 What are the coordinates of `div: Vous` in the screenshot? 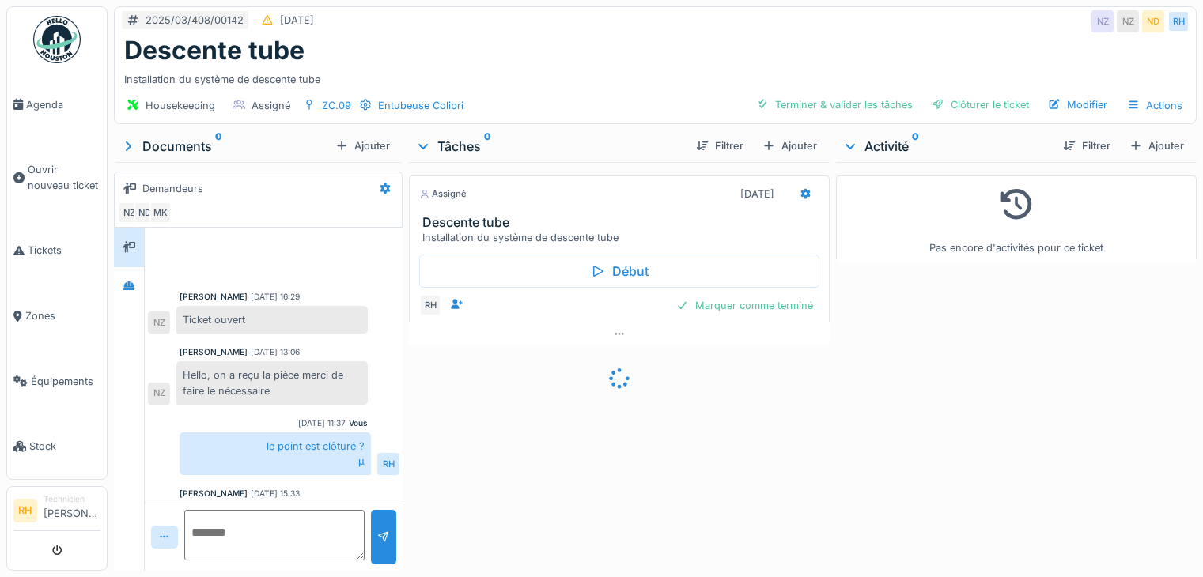 It's located at (358, 423).